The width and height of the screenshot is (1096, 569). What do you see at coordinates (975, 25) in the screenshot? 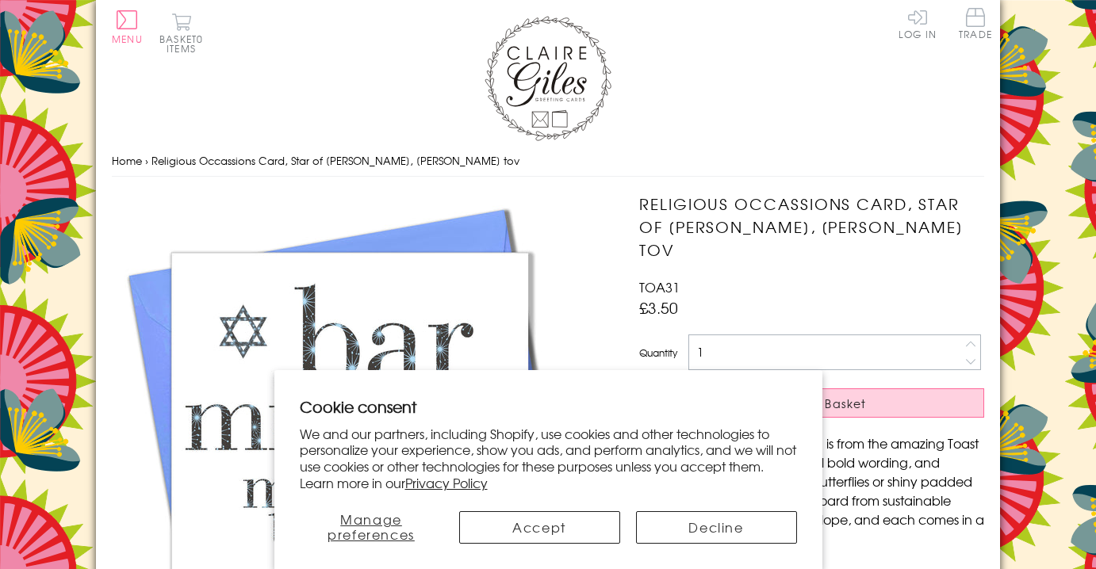
I see `a: Trade` at bounding box center [975, 25].